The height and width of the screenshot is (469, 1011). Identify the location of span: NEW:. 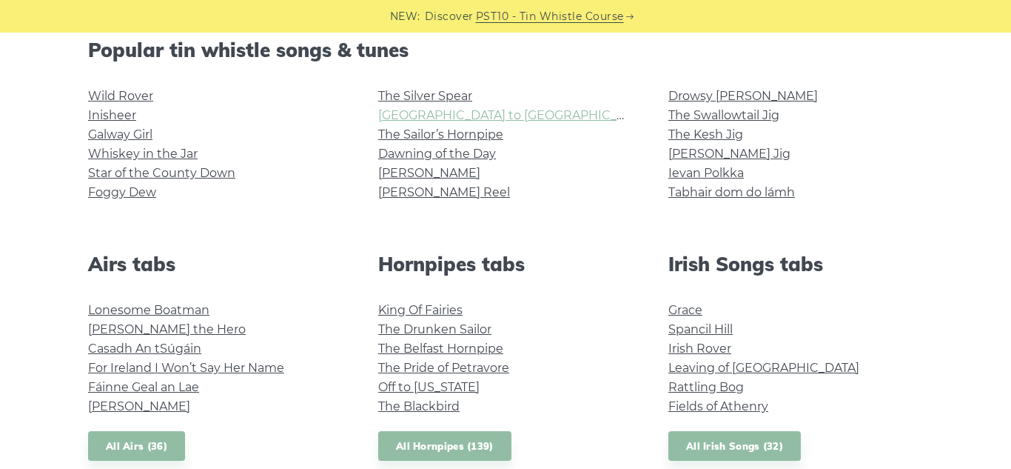
(405, 16).